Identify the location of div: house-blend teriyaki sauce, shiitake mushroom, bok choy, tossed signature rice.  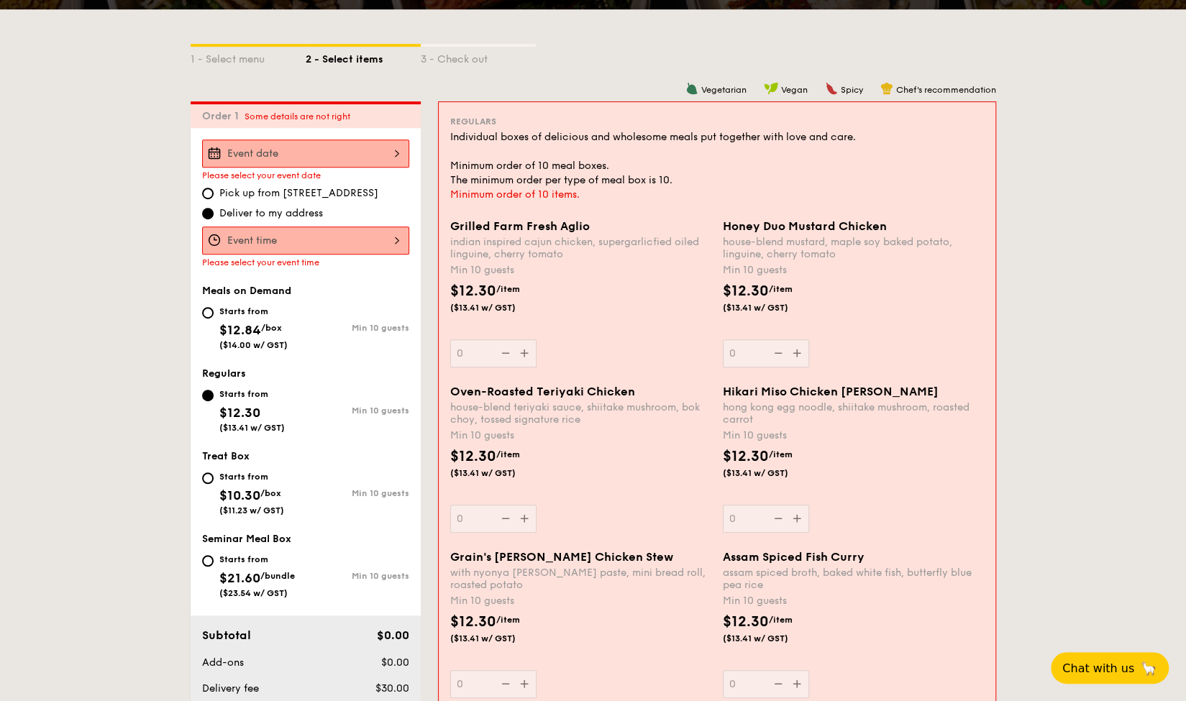
(581, 414).